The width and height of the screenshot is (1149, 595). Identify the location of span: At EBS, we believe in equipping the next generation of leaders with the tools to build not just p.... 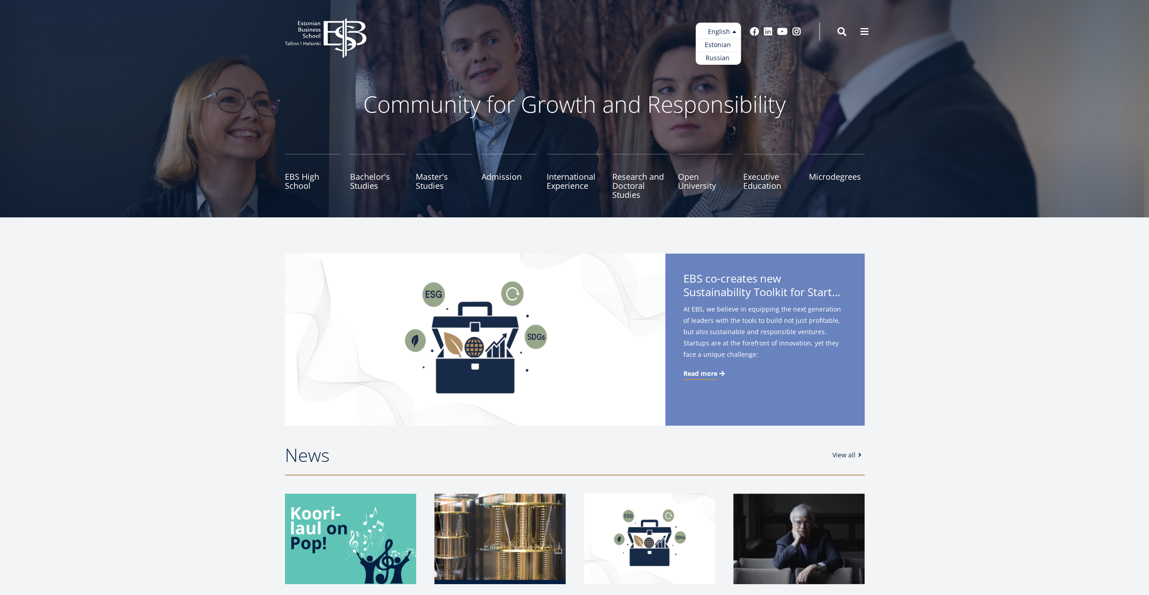
(765, 339).